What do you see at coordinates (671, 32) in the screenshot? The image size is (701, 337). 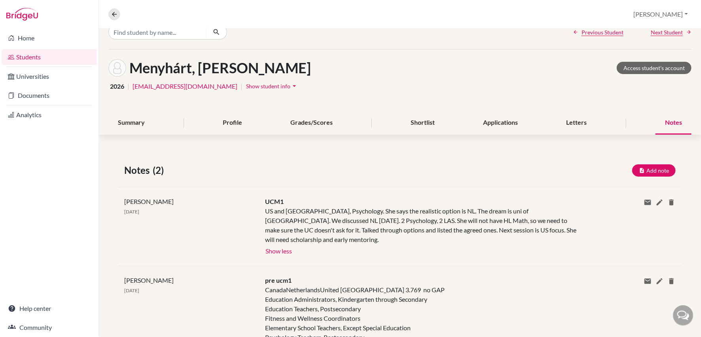 I see `a: Next Student` at bounding box center [671, 32].